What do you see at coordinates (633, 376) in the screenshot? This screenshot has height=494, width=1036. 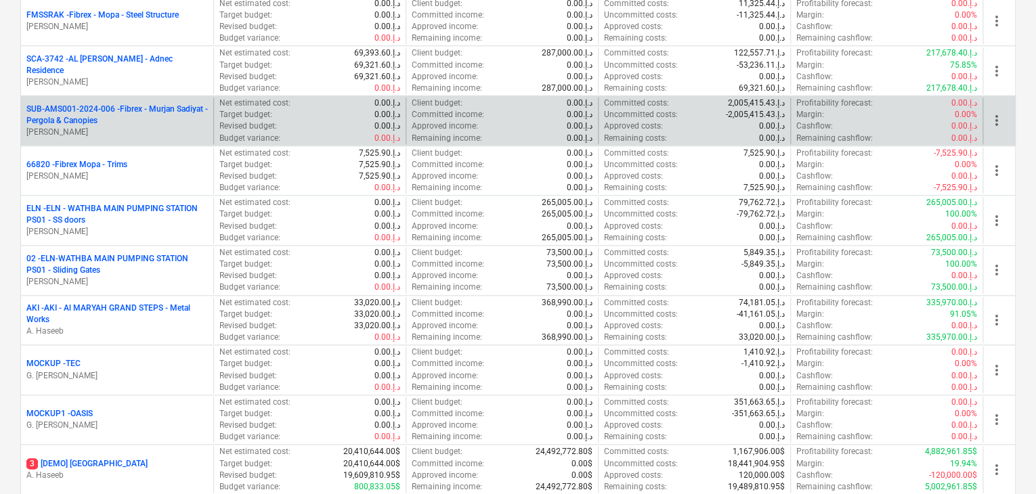 I see `p: Approved costs :` at bounding box center [633, 376].